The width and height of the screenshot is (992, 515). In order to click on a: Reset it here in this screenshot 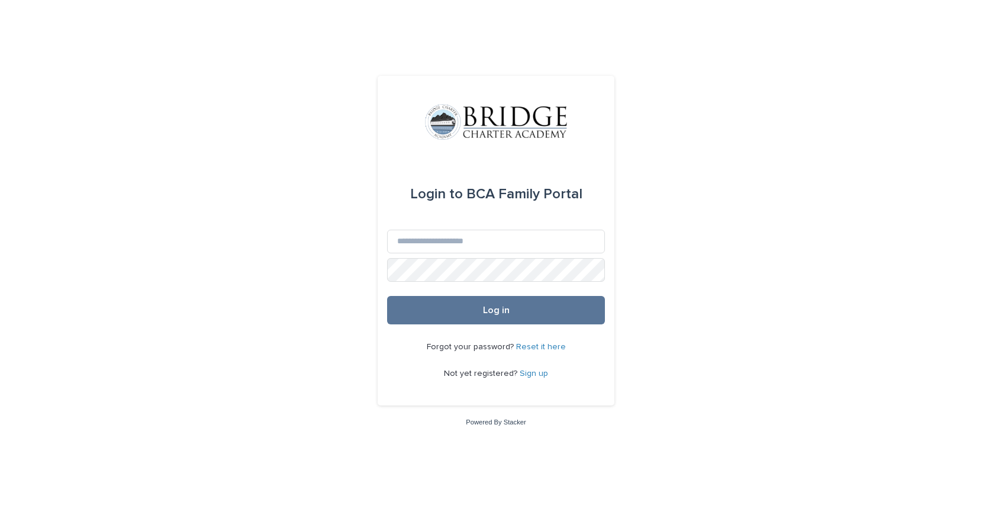, I will do `click(541, 347)`.